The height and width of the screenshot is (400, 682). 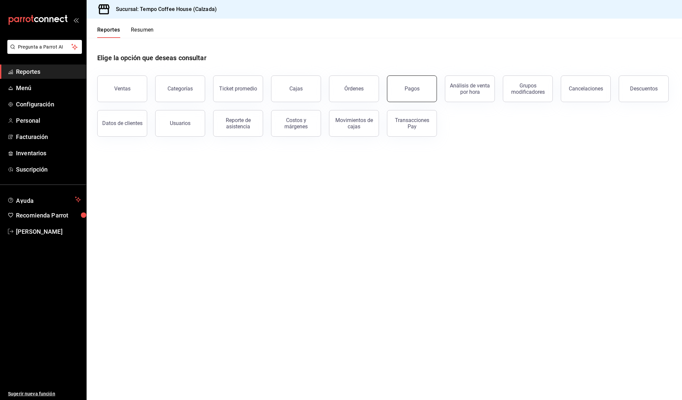 I want to click on div: Cajas, so click(x=296, y=89).